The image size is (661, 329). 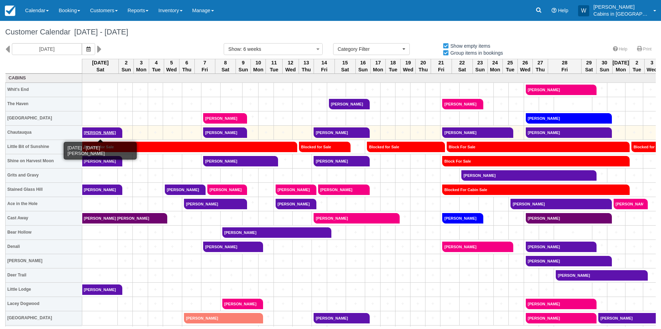 I want to click on a: Help, so click(x=621, y=49).